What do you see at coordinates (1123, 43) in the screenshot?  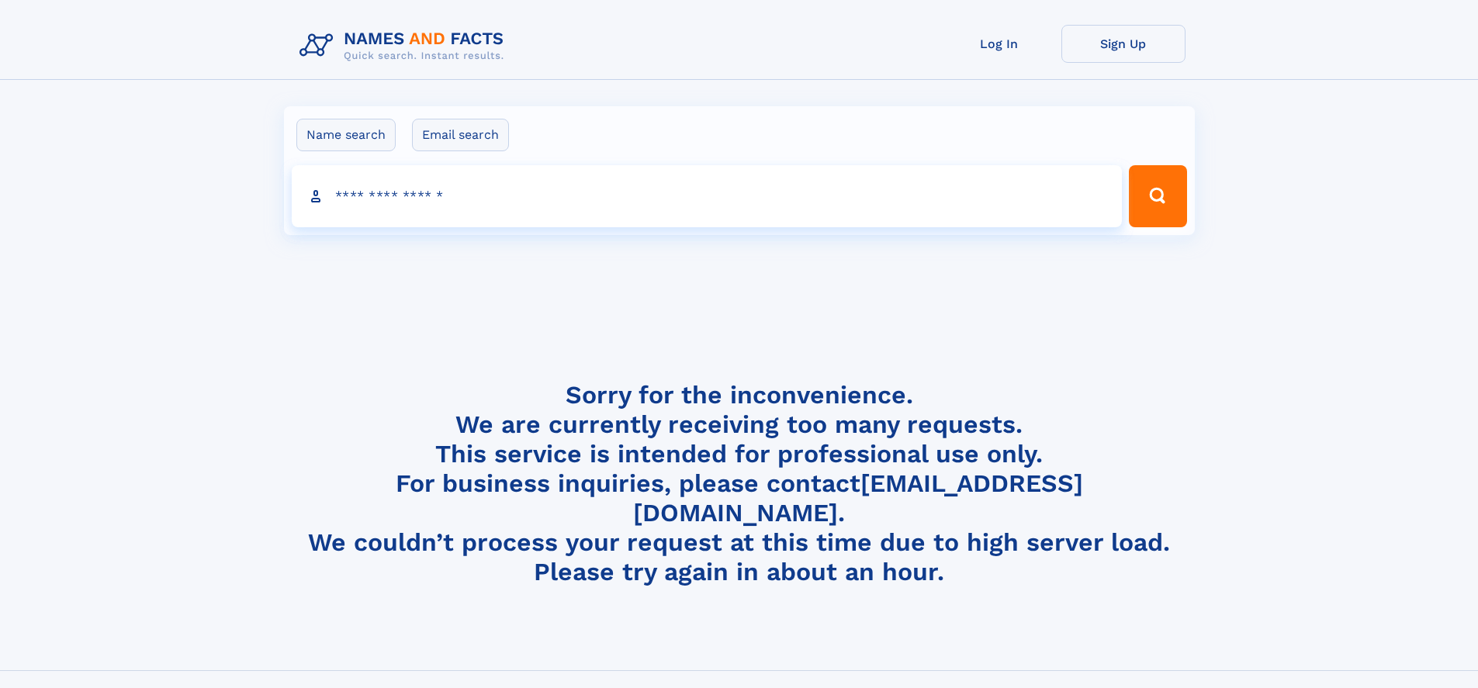 I see `a: Sign Up` at bounding box center [1123, 43].